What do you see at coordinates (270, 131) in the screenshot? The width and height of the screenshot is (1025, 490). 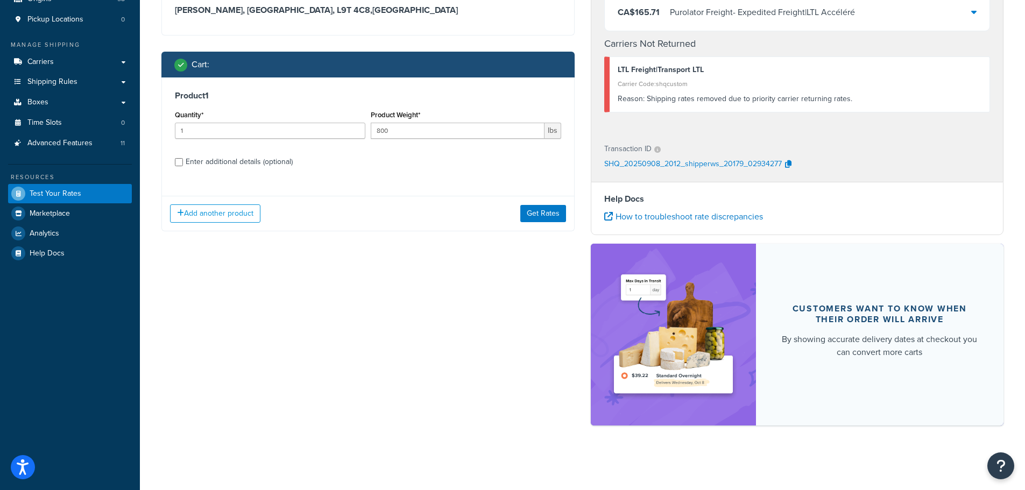 I see `input: 0.0` at bounding box center [270, 131].